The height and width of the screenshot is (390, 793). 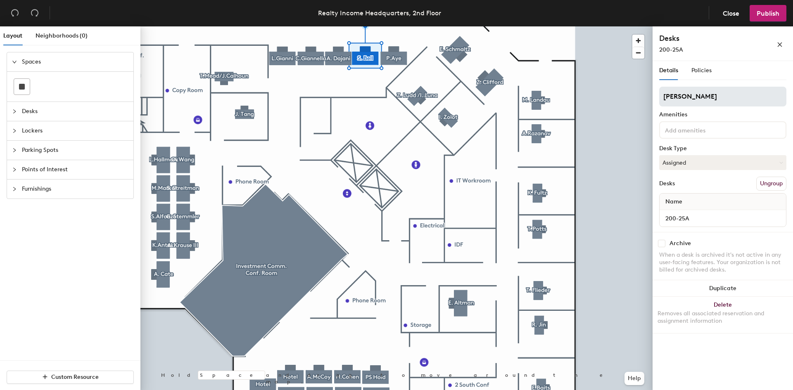 What do you see at coordinates (722, 115) in the screenshot?
I see `div: Amenities` at bounding box center [722, 115].